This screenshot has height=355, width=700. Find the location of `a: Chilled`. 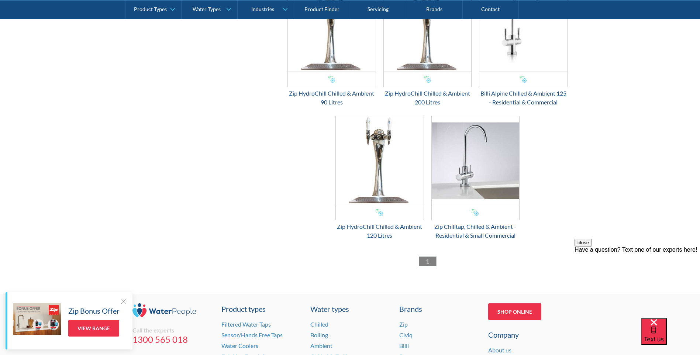

a: Chilled is located at coordinates (319, 324).